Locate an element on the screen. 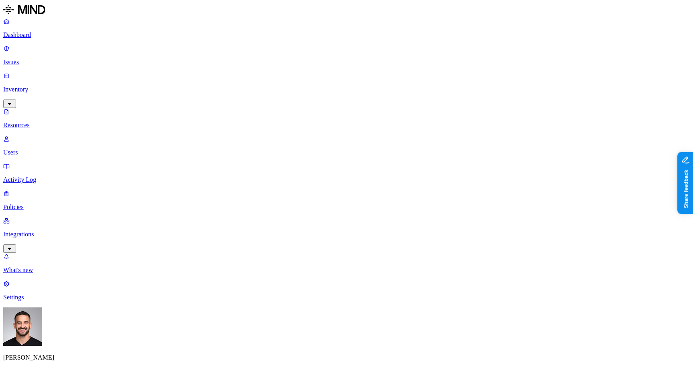 This screenshot has height=366, width=693. p: Issues is located at coordinates (346, 62).